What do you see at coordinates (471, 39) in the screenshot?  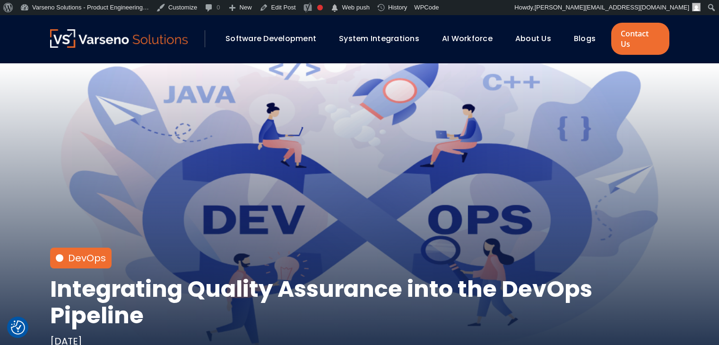 I see `div: AI Workforce` at bounding box center [471, 39].